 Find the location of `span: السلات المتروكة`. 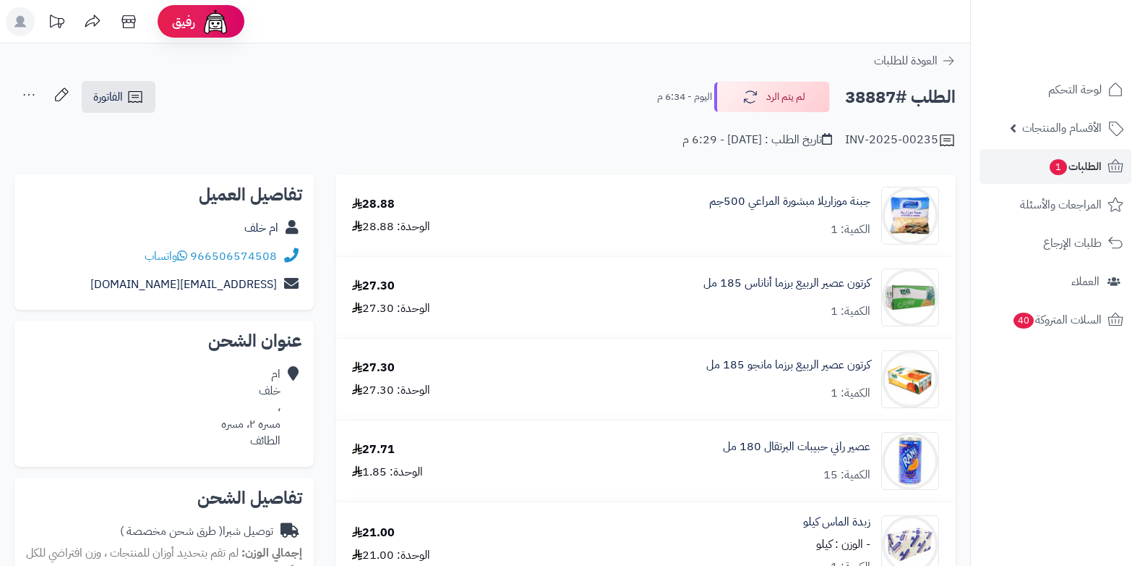

span: السلات المتروكة is located at coordinates (1057, 320).